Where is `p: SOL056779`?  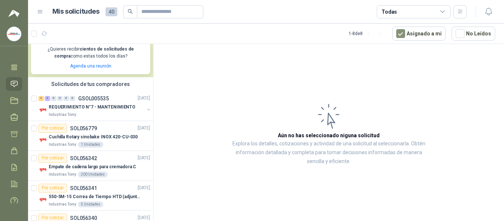
p: SOL056779 is located at coordinates (83, 128).